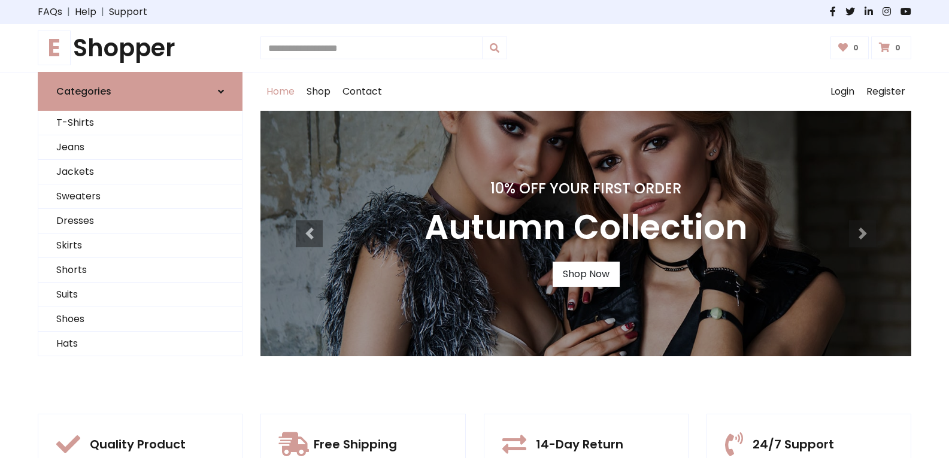 This screenshot has width=949, height=458. I want to click on a: Suits, so click(140, 295).